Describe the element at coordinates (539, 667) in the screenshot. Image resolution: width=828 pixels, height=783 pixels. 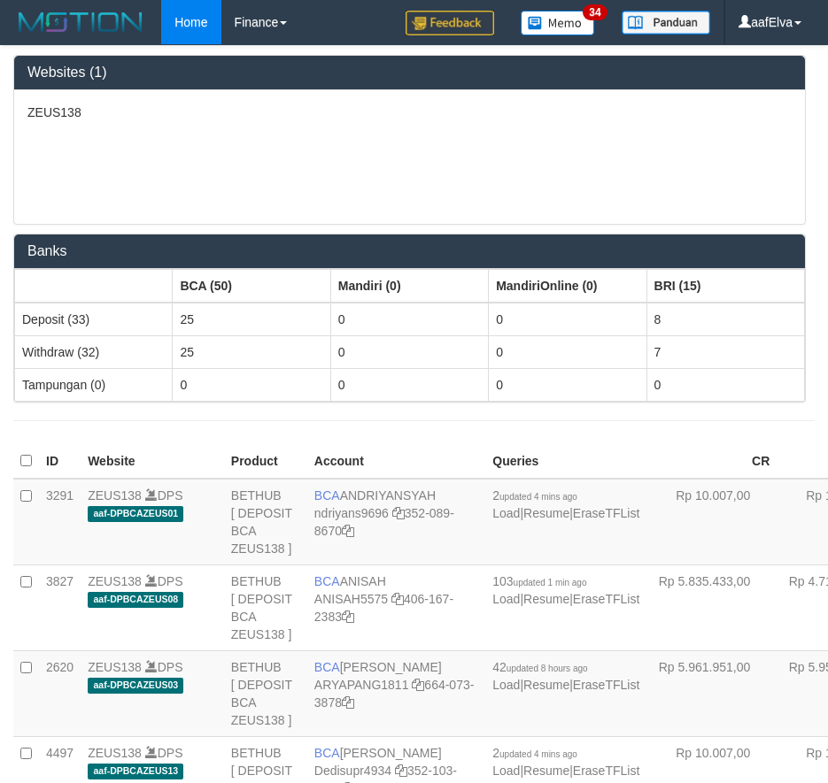
I see `span: 42` at that location.